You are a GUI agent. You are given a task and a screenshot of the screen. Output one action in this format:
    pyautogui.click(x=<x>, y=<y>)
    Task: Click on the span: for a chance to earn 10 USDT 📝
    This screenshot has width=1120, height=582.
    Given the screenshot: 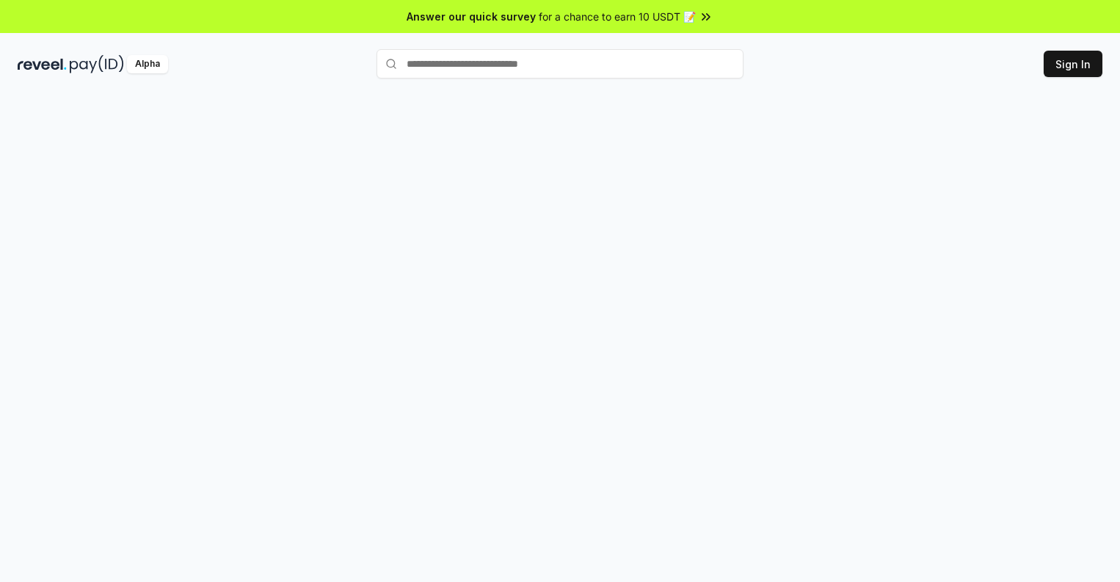 What is the action you would take?
    pyautogui.click(x=617, y=16)
    